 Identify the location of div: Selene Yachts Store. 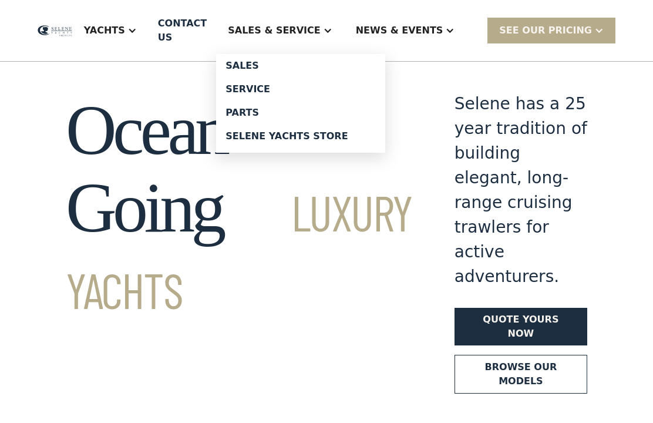
(301, 136).